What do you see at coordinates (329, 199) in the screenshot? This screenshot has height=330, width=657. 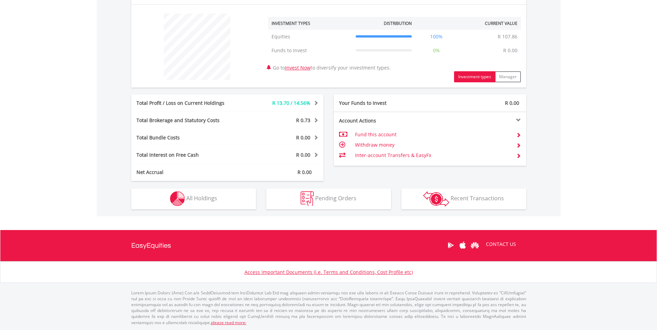 I see `button: Pending Orders` at bounding box center [329, 199].